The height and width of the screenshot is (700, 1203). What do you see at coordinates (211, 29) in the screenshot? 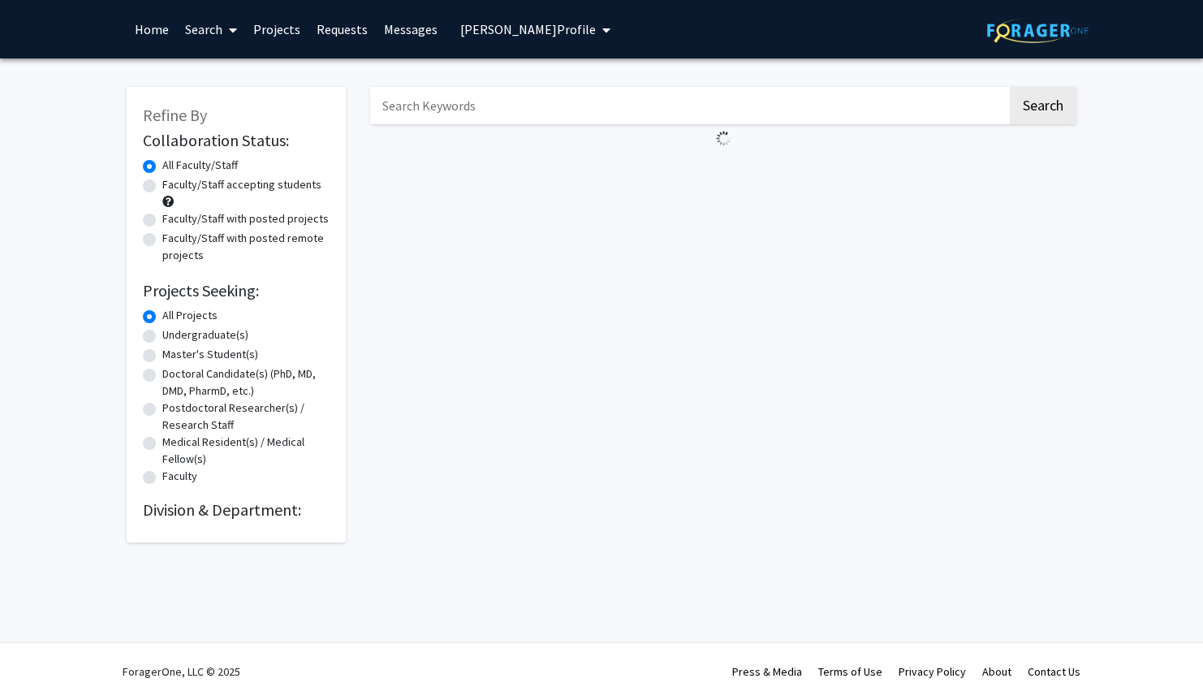
I see `a: Search` at bounding box center [211, 29].